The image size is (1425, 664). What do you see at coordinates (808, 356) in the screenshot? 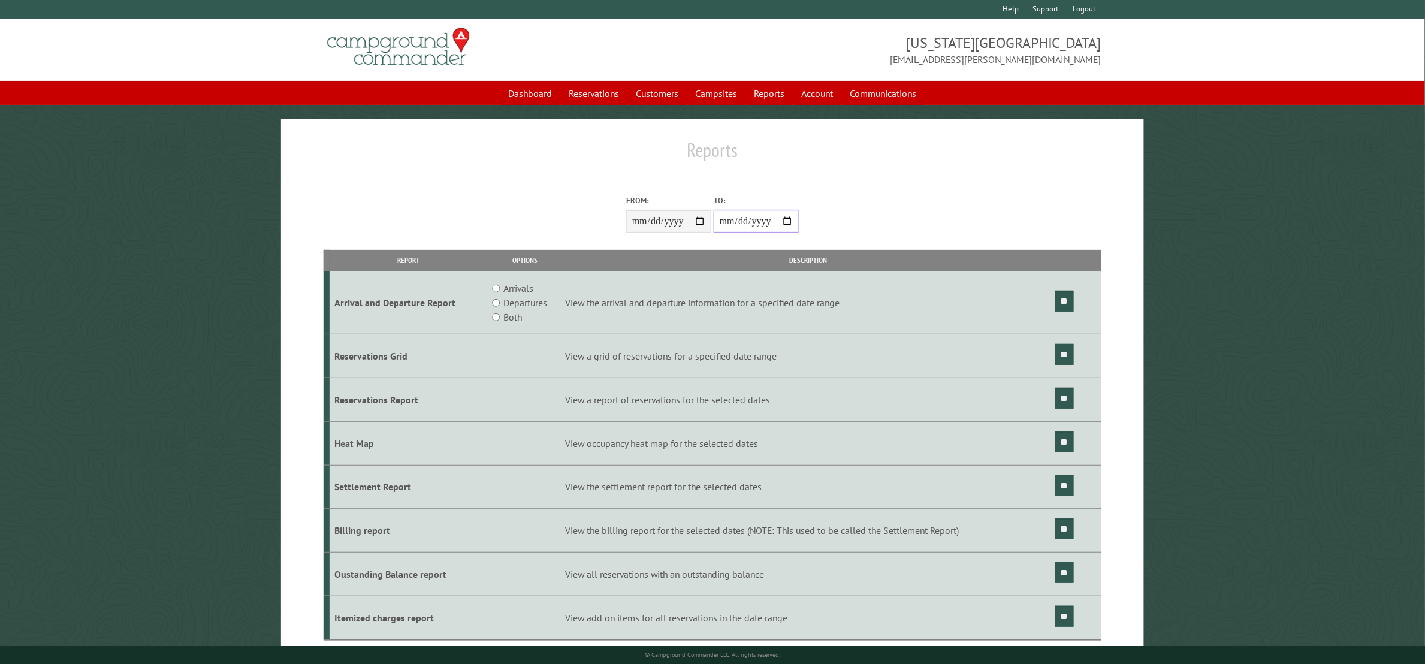
I see `td: View a grid of reservations for a specified date range` at bounding box center [808, 356].